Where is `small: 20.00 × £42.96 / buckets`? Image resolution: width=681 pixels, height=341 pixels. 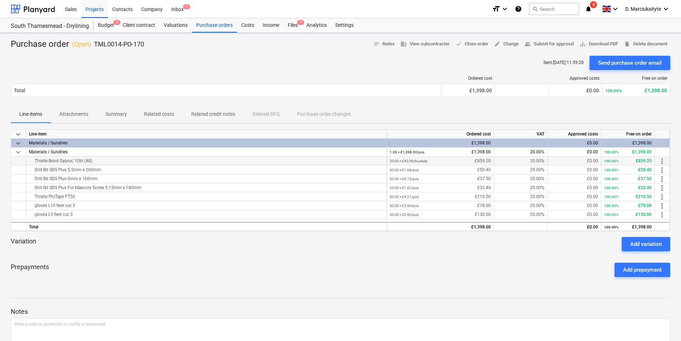 small: 20.00 × £42.96 / buckets is located at coordinates (408, 161).